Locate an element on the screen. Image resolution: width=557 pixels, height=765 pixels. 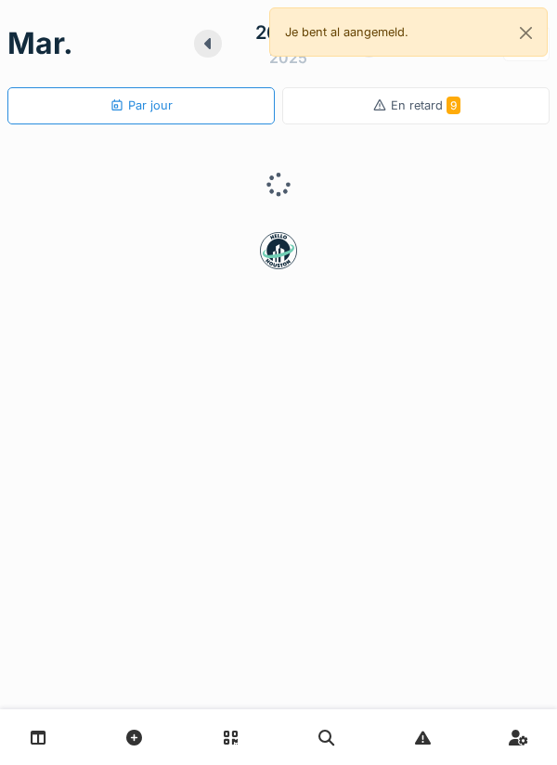
button: Close is located at coordinates (525, 32).